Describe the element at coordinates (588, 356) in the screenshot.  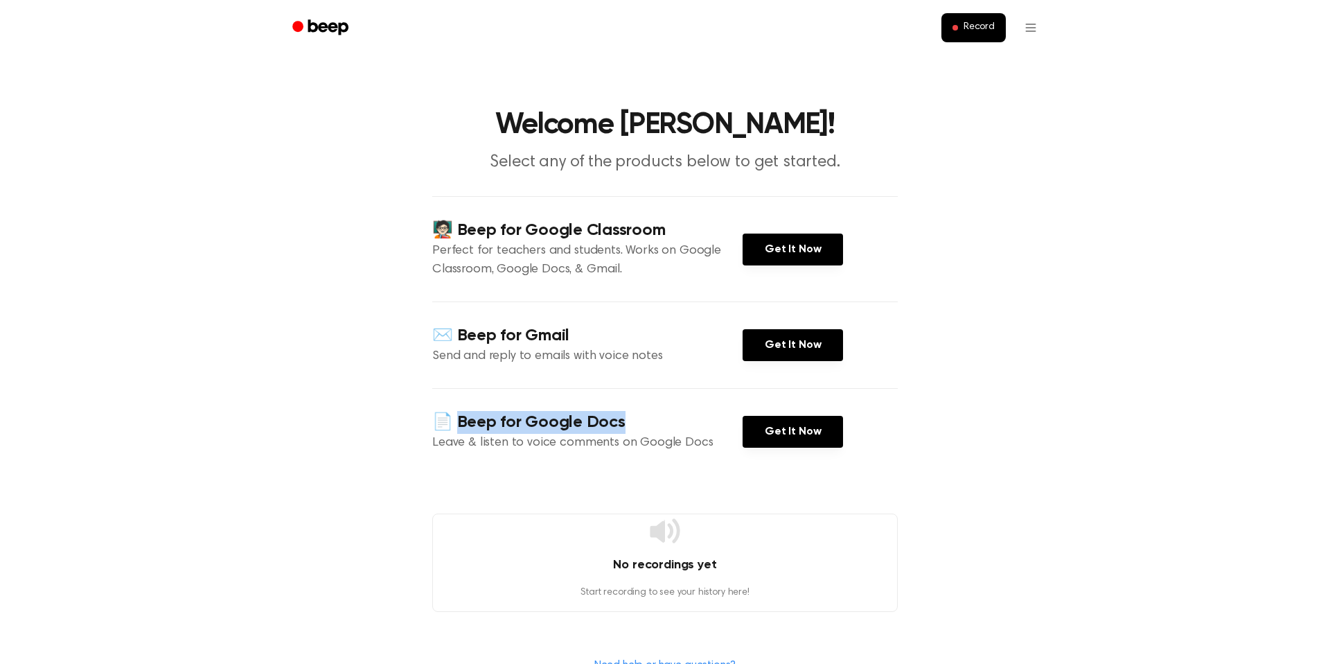
I see `p: Send and reply to emails with voice notes` at that location.